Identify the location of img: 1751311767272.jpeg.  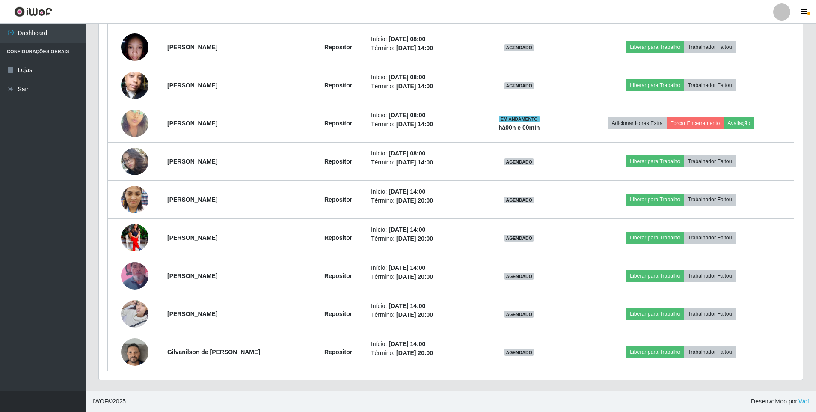
(135, 238).